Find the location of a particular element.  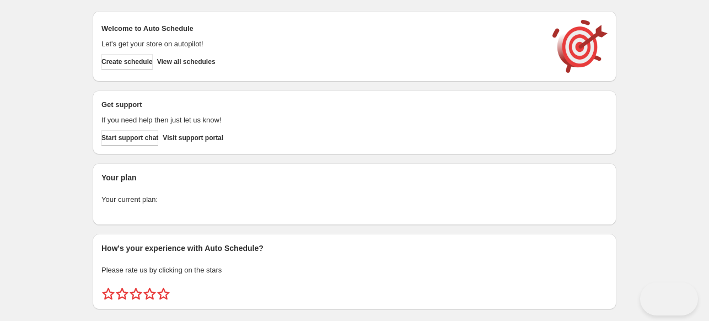

a: Start support chat is located at coordinates (130, 138).